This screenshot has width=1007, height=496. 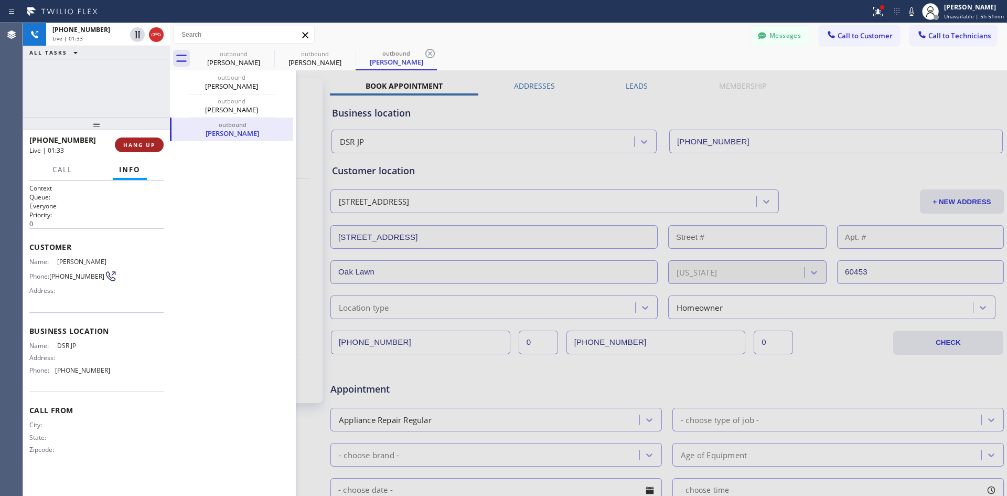 What do you see at coordinates (780, 36) in the screenshot?
I see `button: Messages` at bounding box center [780, 36].